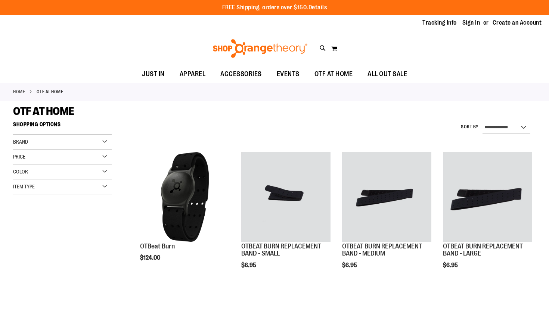 The width and height of the screenshot is (549, 310). I want to click on span: Brand, so click(21, 142).